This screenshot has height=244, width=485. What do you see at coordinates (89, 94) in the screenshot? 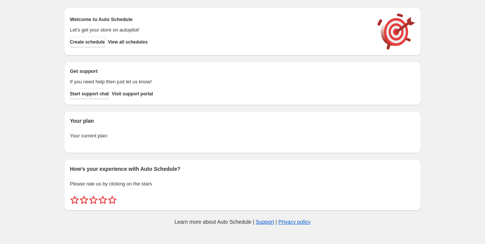
I see `span: Start support chat` at bounding box center [89, 94].